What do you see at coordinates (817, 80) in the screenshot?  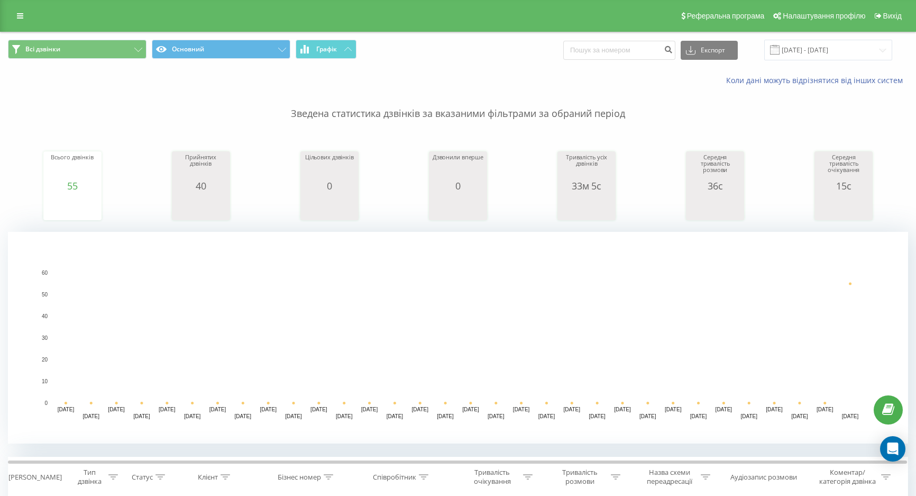 I see `a: Коли дані можуть відрізнятися вiд інших систем` at bounding box center [817, 80].